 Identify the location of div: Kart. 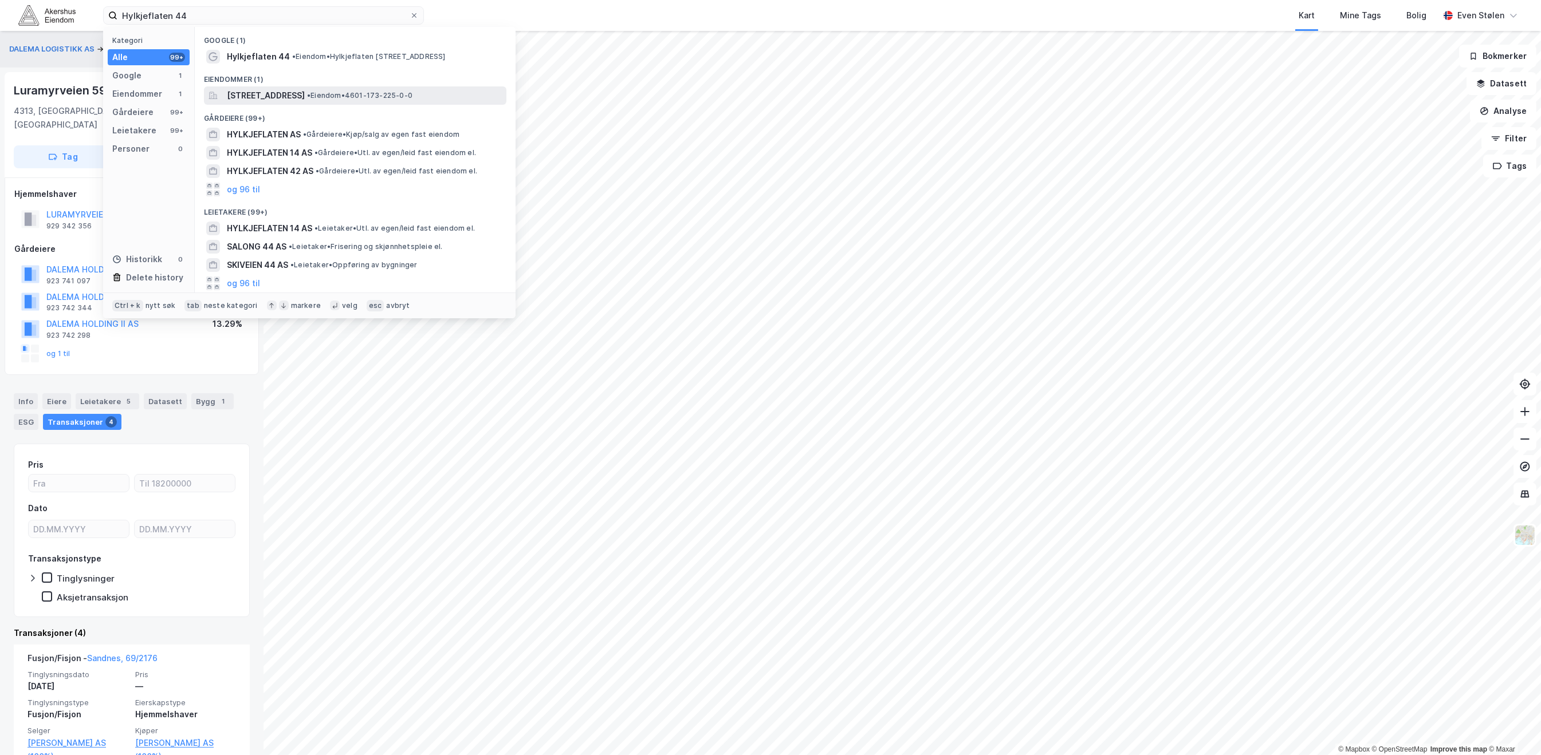
(1306, 15).